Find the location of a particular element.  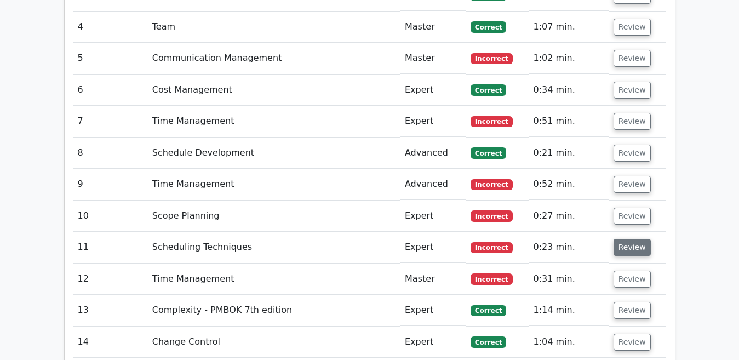

td: 1:02 min. is located at coordinates (569, 58).